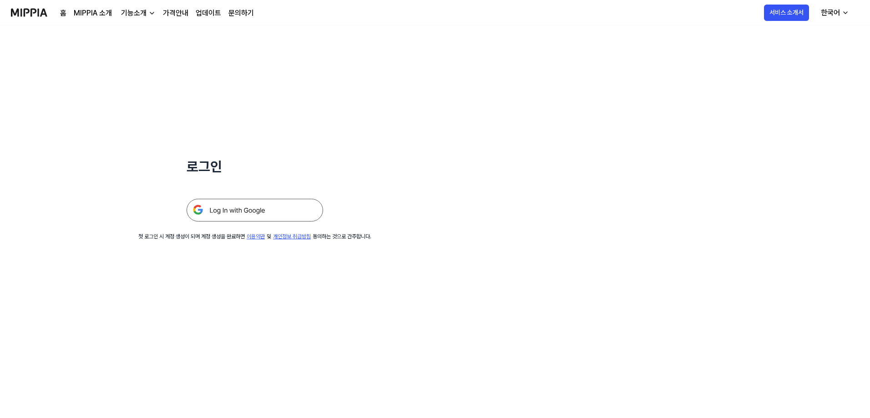 The width and height of the screenshot is (870, 418). I want to click on a: 가격안내, so click(176, 13).